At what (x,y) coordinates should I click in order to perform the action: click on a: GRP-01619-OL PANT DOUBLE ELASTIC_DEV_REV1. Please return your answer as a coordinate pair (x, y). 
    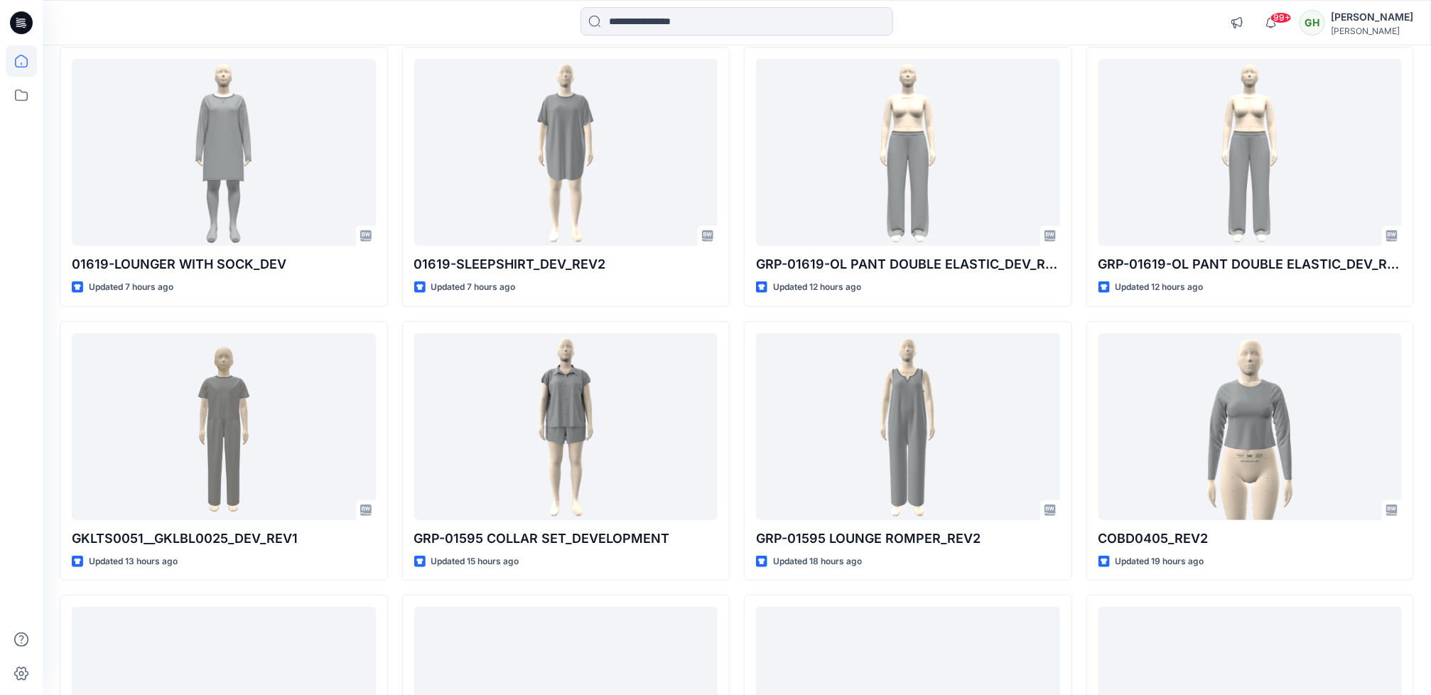
    Looking at the image, I should click on (908, 152).